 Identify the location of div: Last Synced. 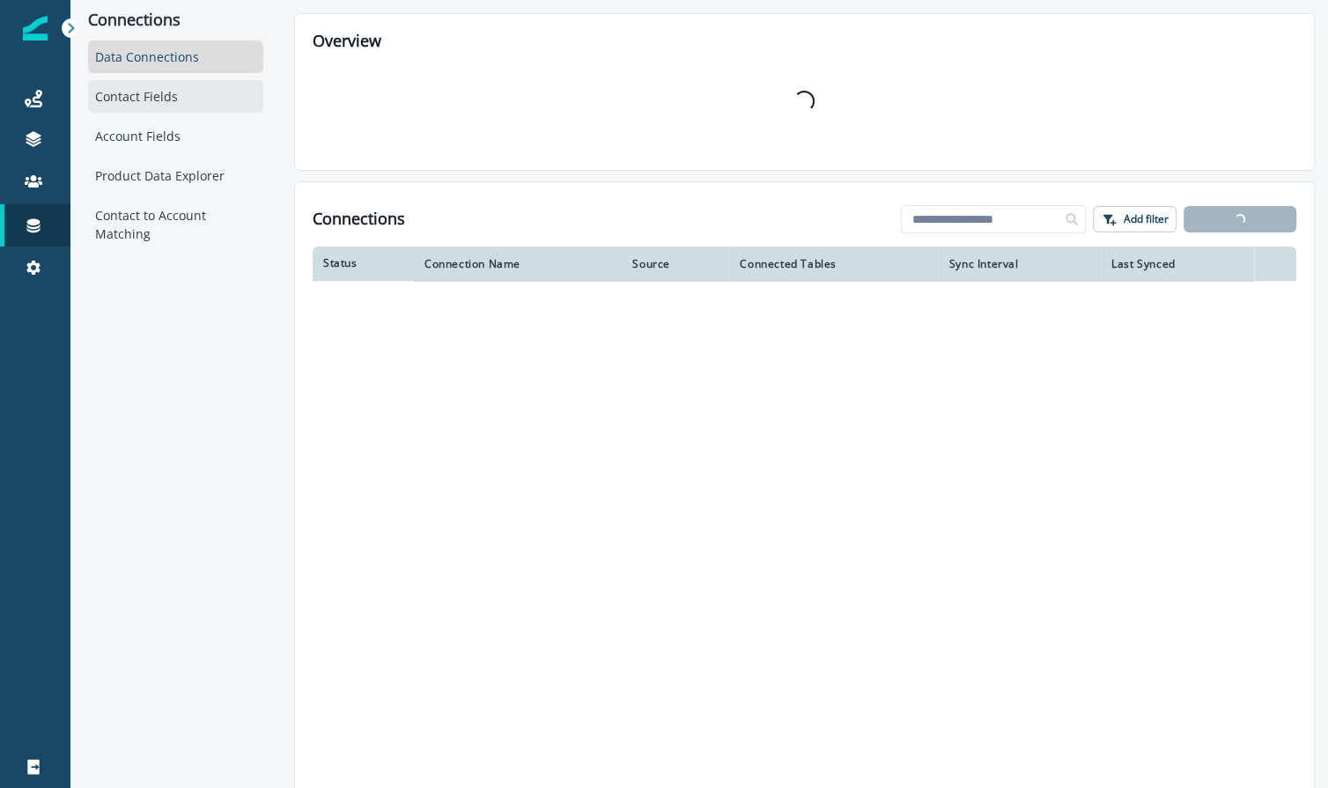
(1177, 264).